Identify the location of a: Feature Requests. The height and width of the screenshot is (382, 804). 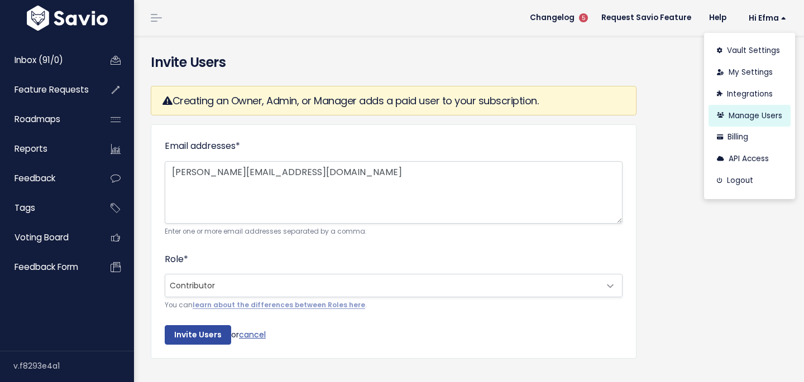
(47, 90).